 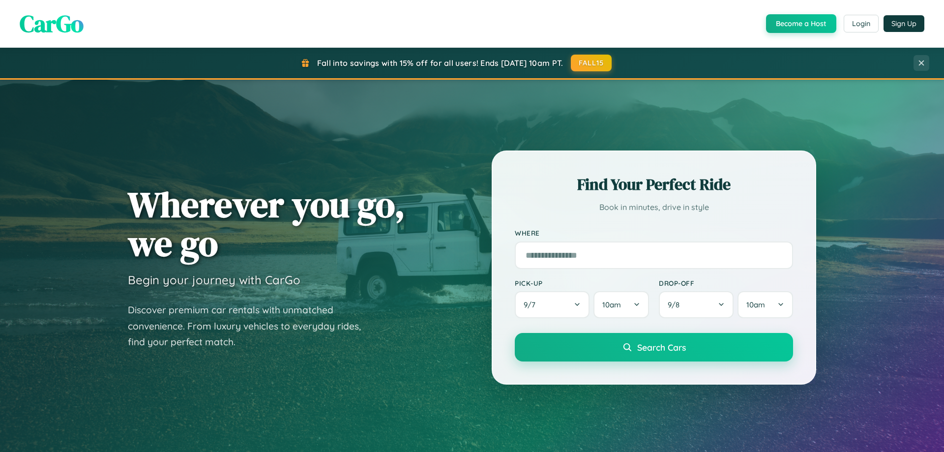 What do you see at coordinates (676, 304) in the screenshot?
I see `span: 9 / 8` at bounding box center [676, 304].